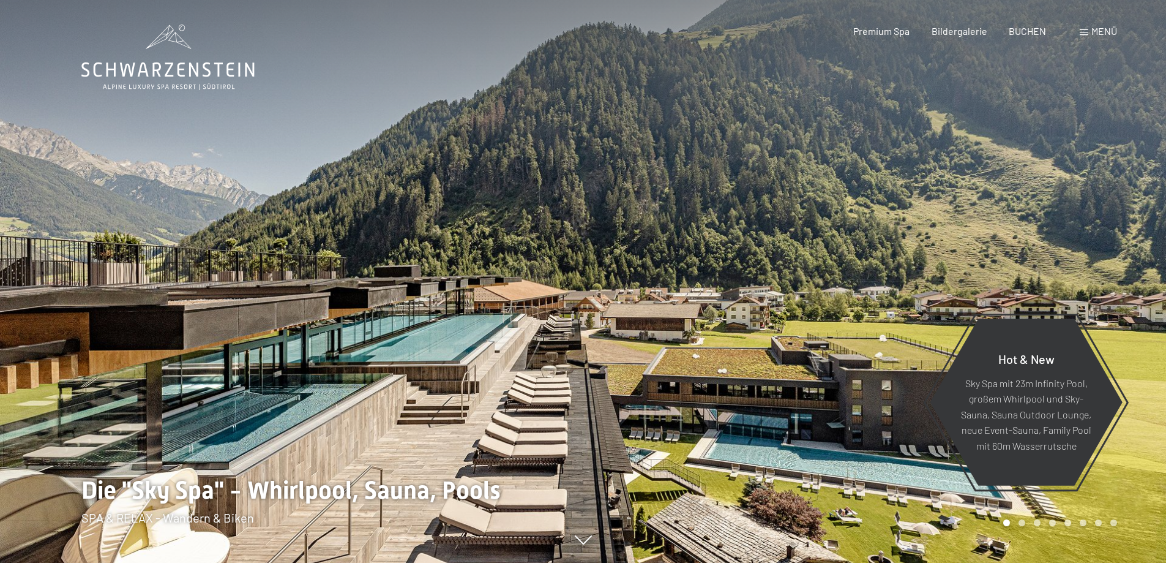 The width and height of the screenshot is (1166, 563). Describe the element at coordinates (1098, 522) in the screenshot. I see `div: Carousel Page 7` at that location.